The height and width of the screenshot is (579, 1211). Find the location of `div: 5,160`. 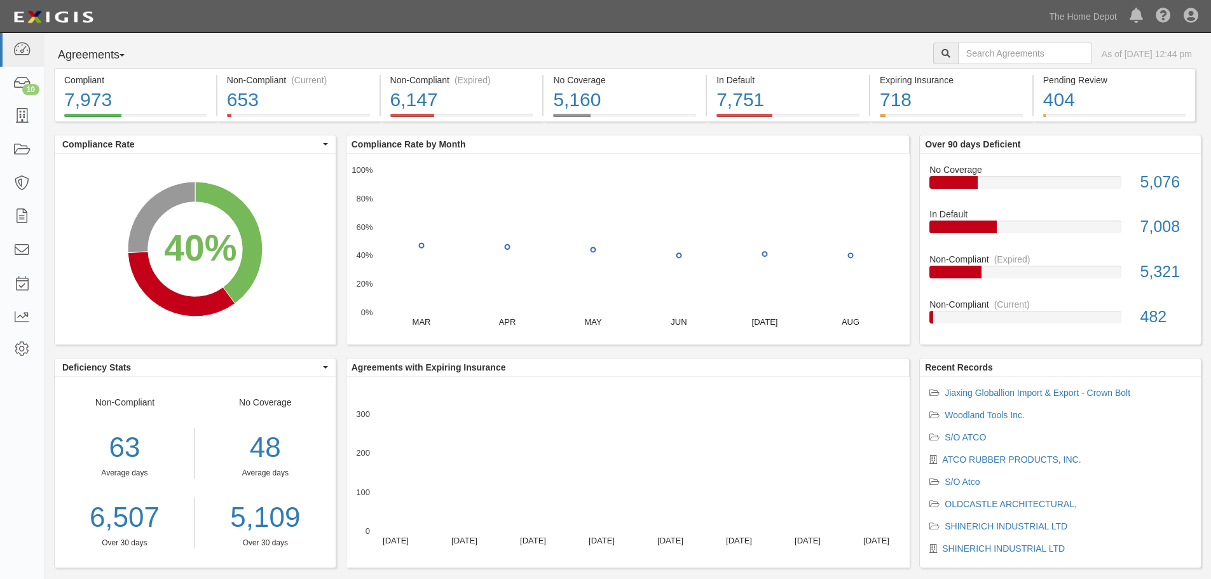

div: 5,160 is located at coordinates (624, 100).